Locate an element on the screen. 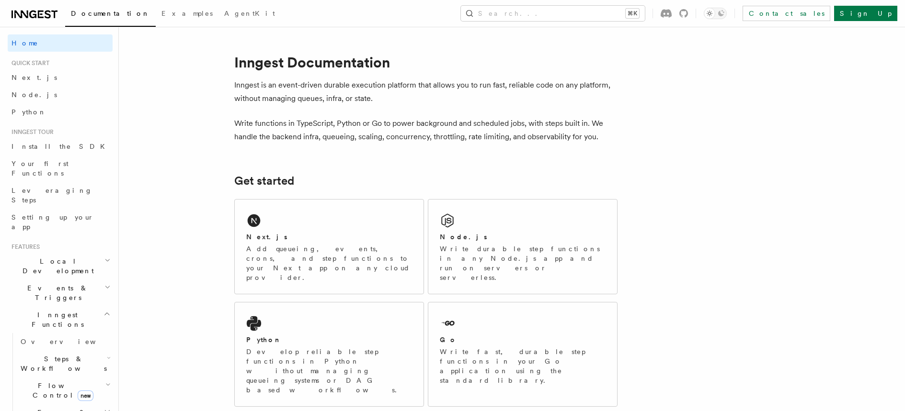 Image resolution: width=905 pixels, height=411 pixels. button: Flow Controlnew is located at coordinates (65, 391).